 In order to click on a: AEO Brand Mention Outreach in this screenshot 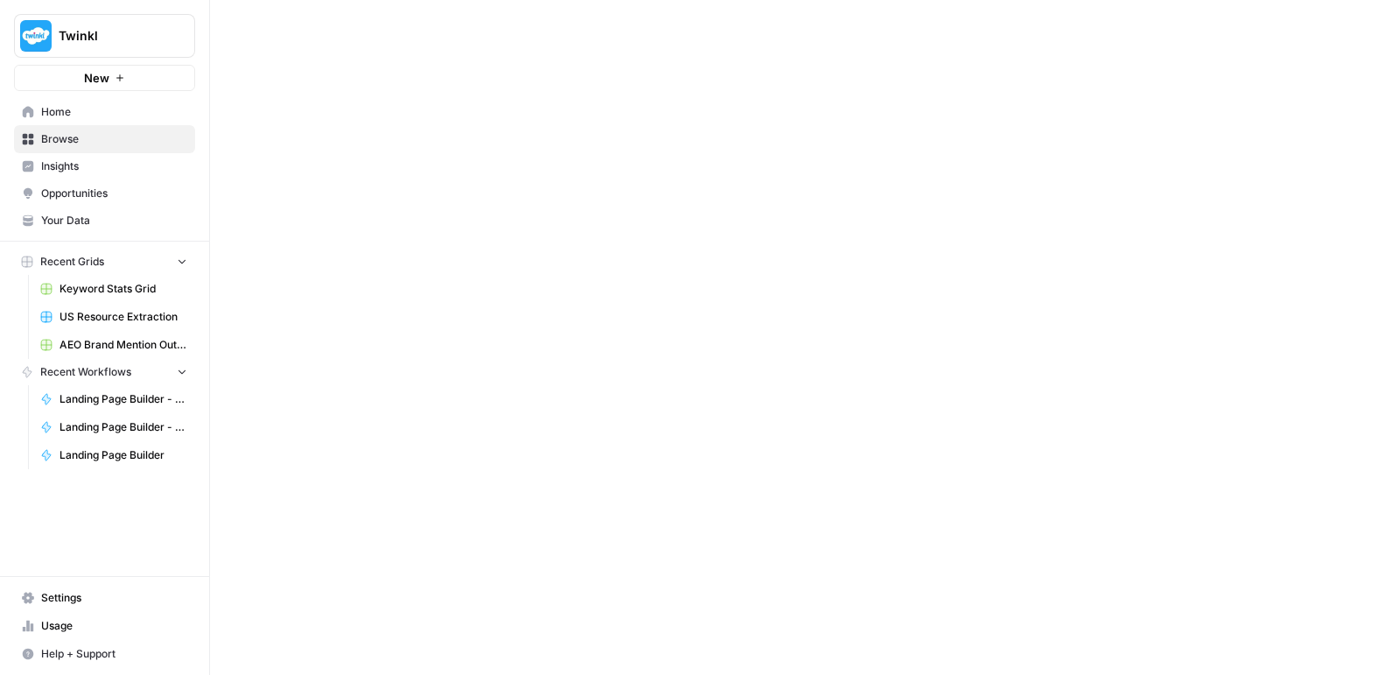, I will do `click(114, 345)`.